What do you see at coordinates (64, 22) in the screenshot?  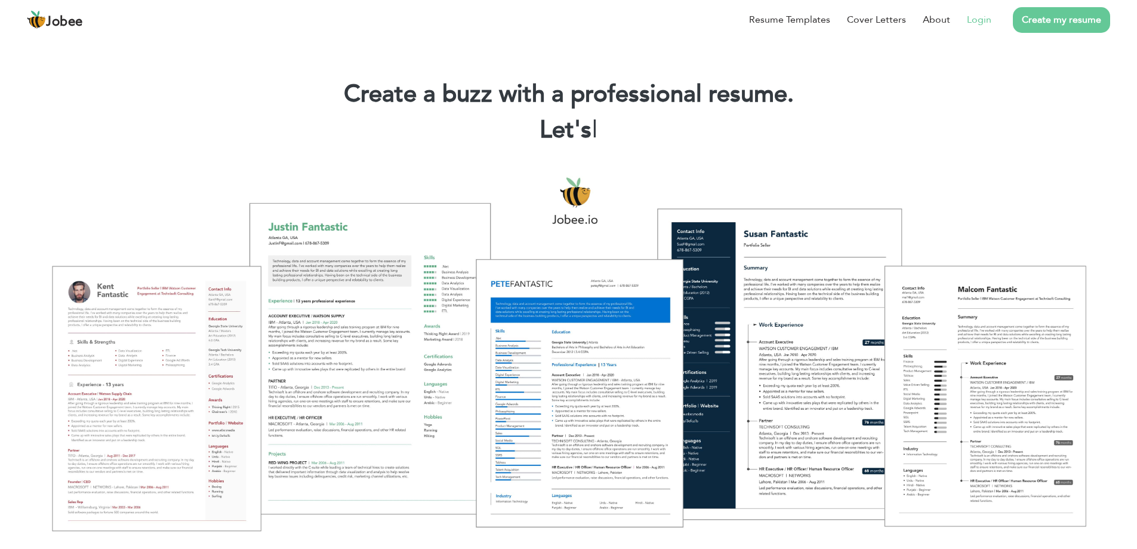 I see `span: Jobee` at bounding box center [64, 22].